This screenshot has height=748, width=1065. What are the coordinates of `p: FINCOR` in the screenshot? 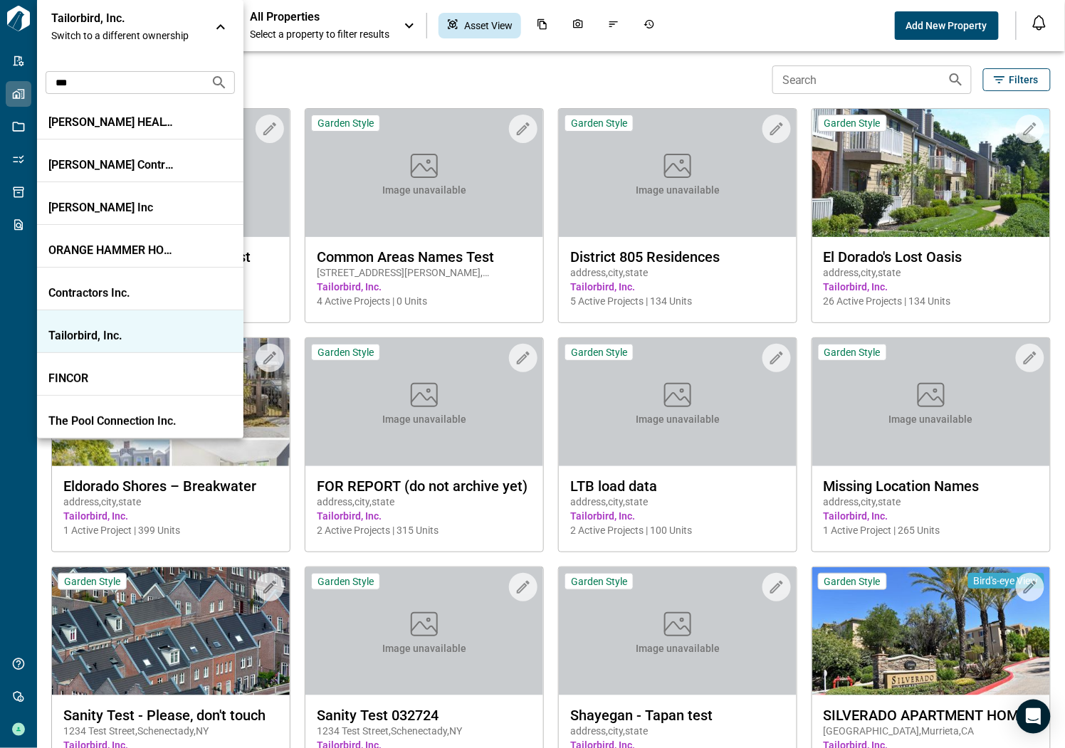 It's located at (112, 379).